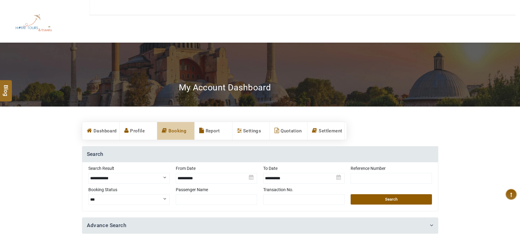  What do you see at coordinates (304, 190) in the screenshot?
I see `label: Transaction No.` at bounding box center [304, 190].